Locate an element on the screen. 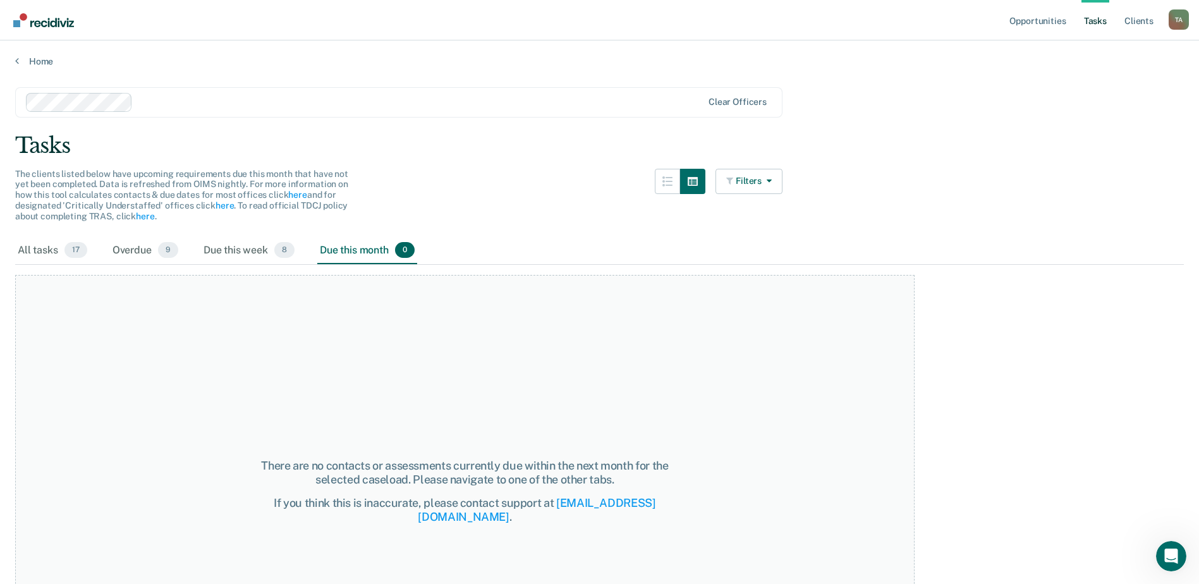 Image resolution: width=1199 pixels, height=584 pixels. a: Home is located at coordinates (599, 61).